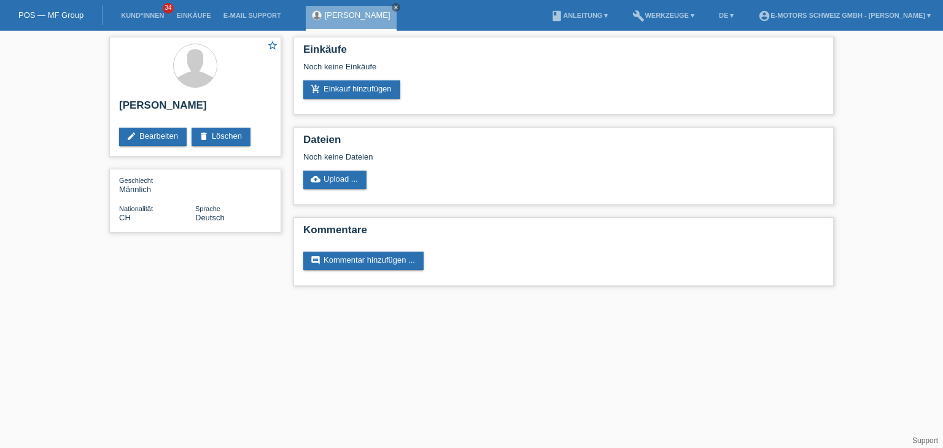 The image size is (943, 448). I want to click on span: 34, so click(168, 8).